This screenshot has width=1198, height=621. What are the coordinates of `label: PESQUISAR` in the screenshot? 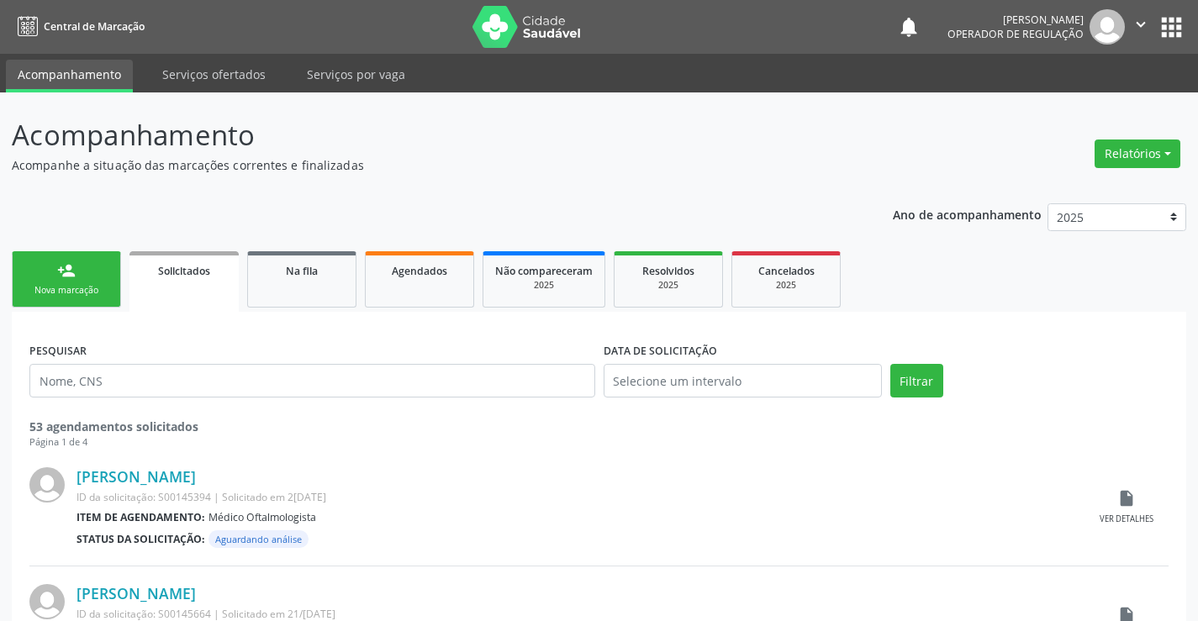 It's located at (58, 351).